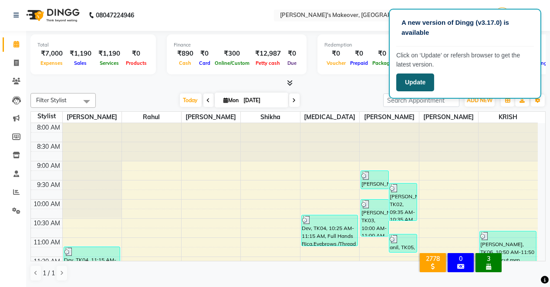  Describe the element at coordinates (336, 63) in the screenshot. I see `span: Voucher` at that location.